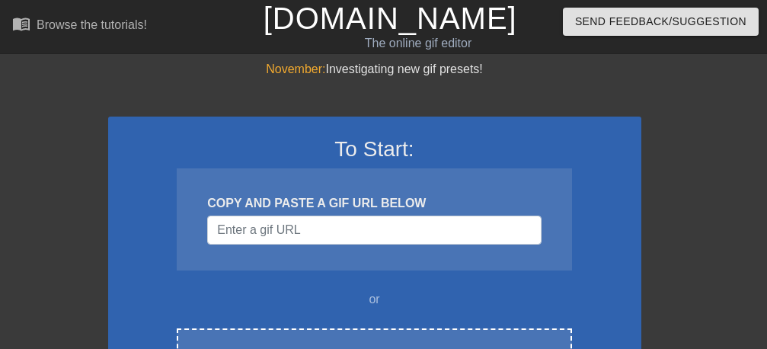 The height and width of the screenshot is (349, 767). Describe the element at coordinates (295, 69) in the screenshot. I see `span: November:` at that location.